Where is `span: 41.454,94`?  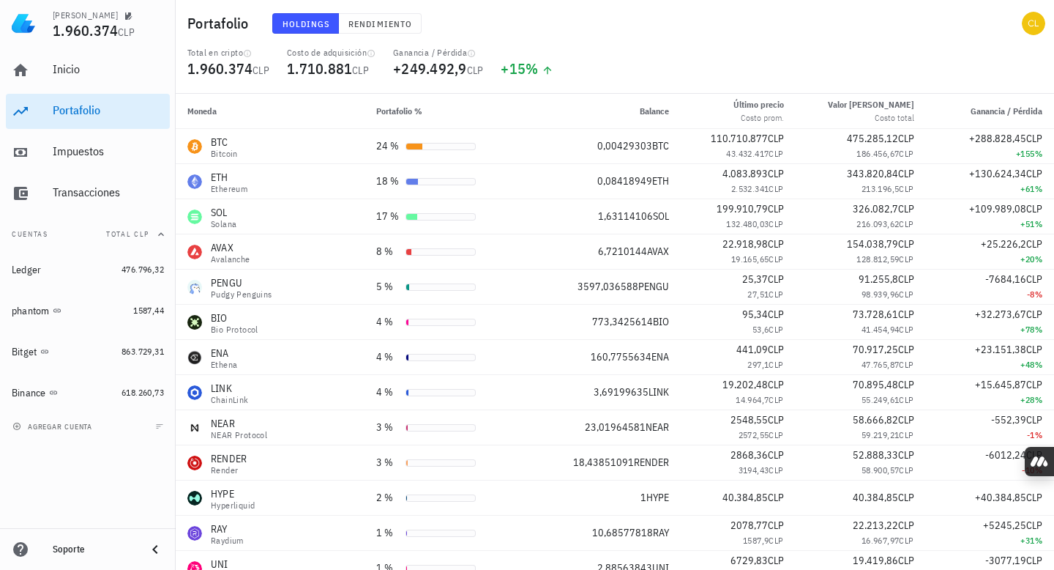
span: 41.454,94 is located at coordinates (881, 329).